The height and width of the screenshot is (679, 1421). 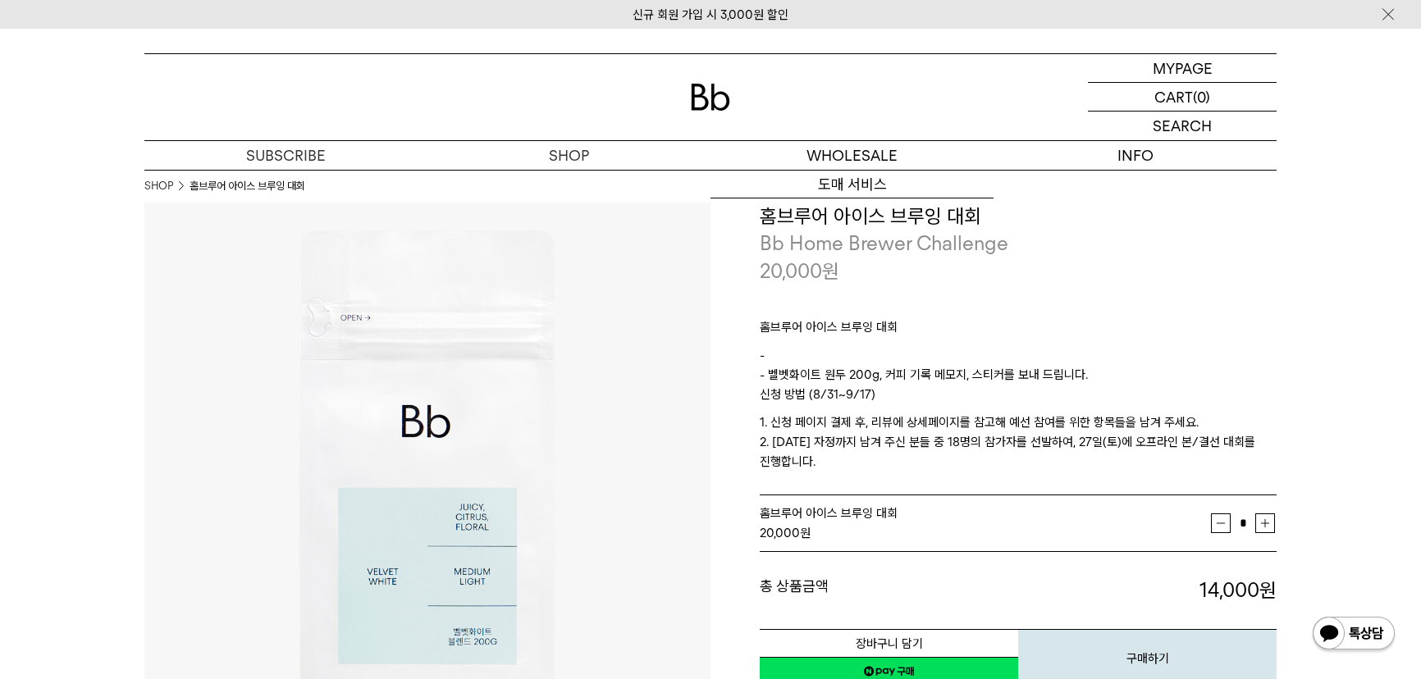 I want to click on a: 도매 서비스, so click(x=852, y=185).